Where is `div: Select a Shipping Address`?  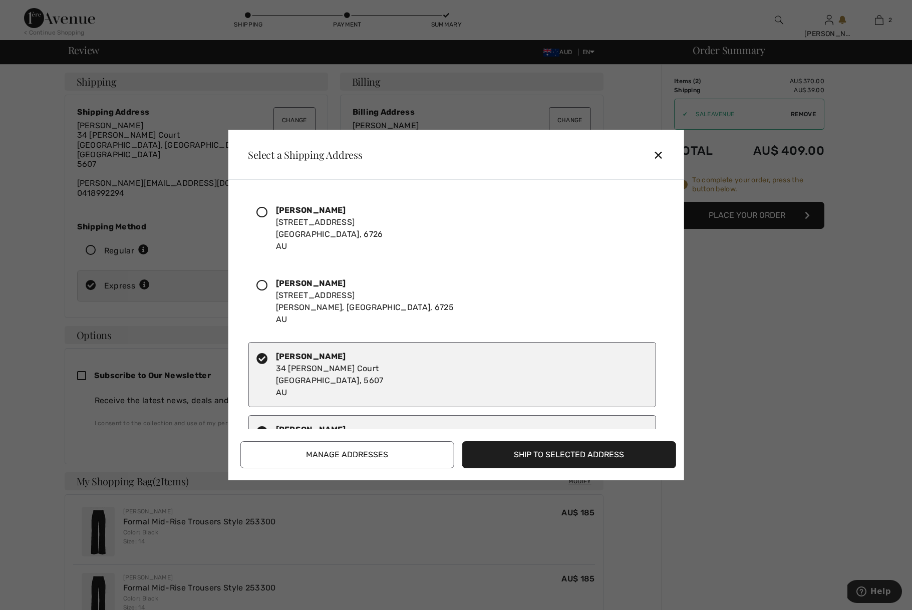
div: Select a Shipping Address is located at coordinates (301, 155).